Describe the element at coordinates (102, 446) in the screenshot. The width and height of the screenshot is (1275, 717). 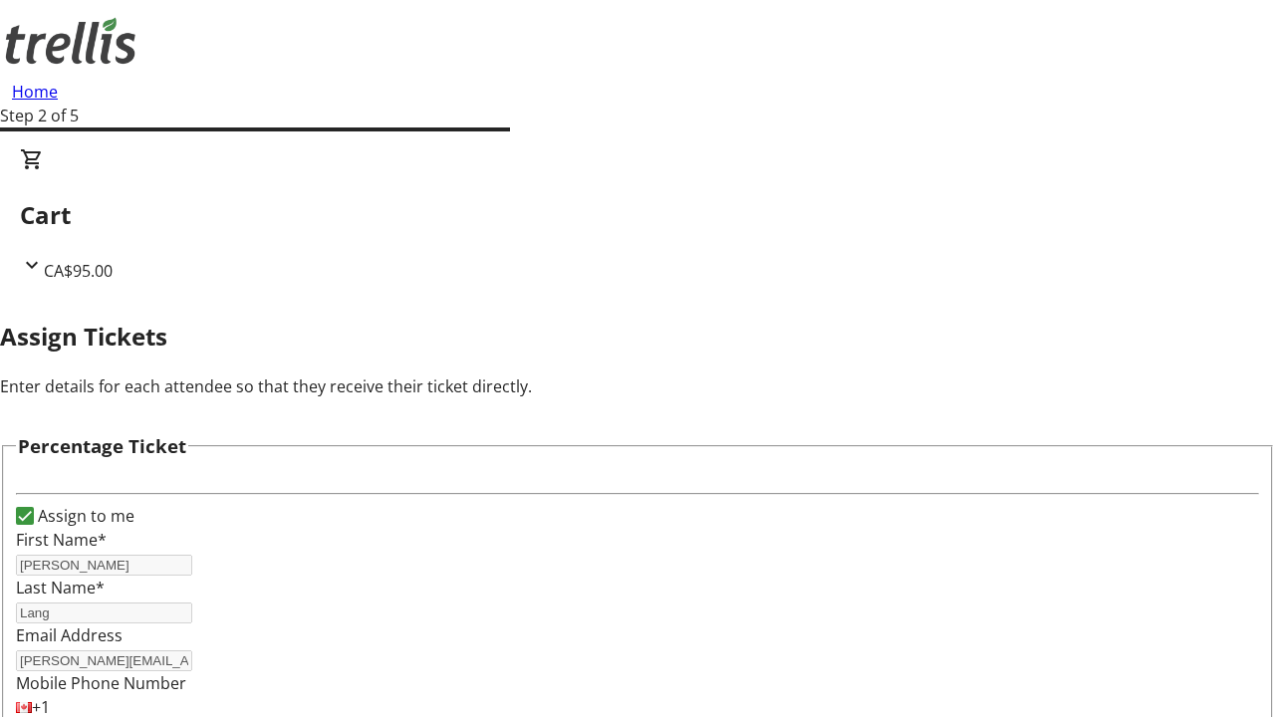
I see `h3: Percentage Ticket` at that location.